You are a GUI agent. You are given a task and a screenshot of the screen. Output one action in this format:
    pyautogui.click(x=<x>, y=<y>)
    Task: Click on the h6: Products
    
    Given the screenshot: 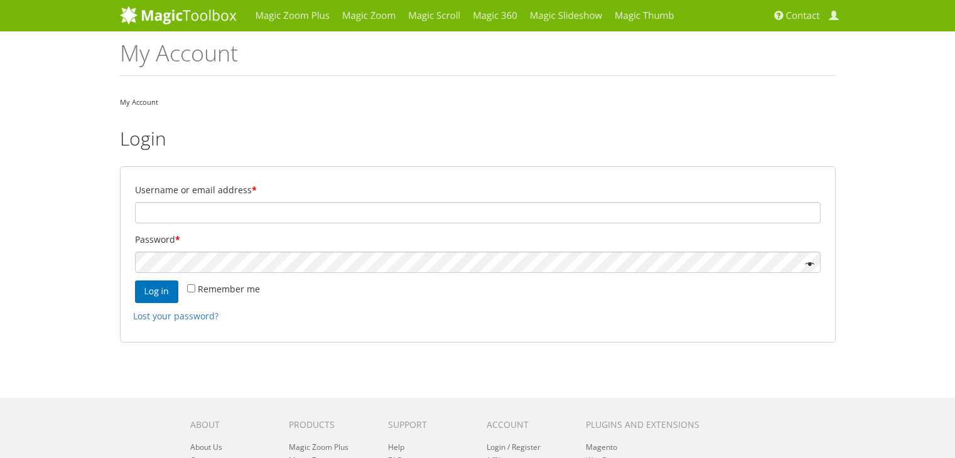 What is the action you would take?
    pyautogui.click(x=328, y=424)
    